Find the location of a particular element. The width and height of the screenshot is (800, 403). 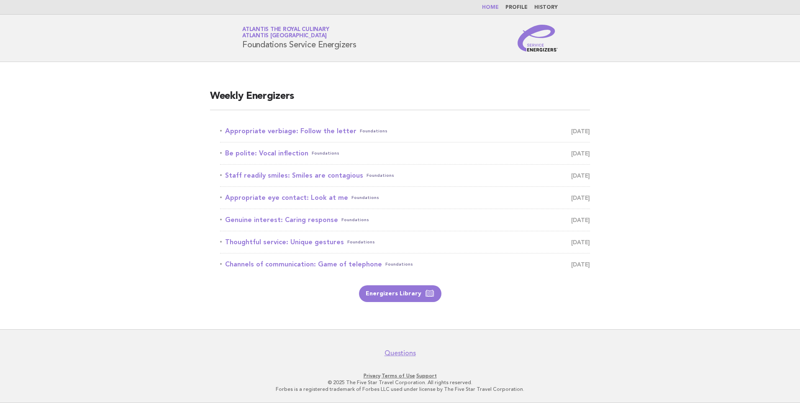

a: Terms of Use is located at coordinates (398, 375).